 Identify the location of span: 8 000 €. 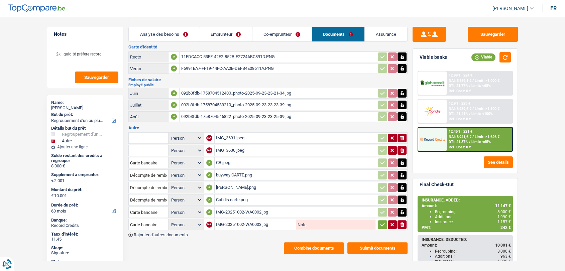
(504, 251).